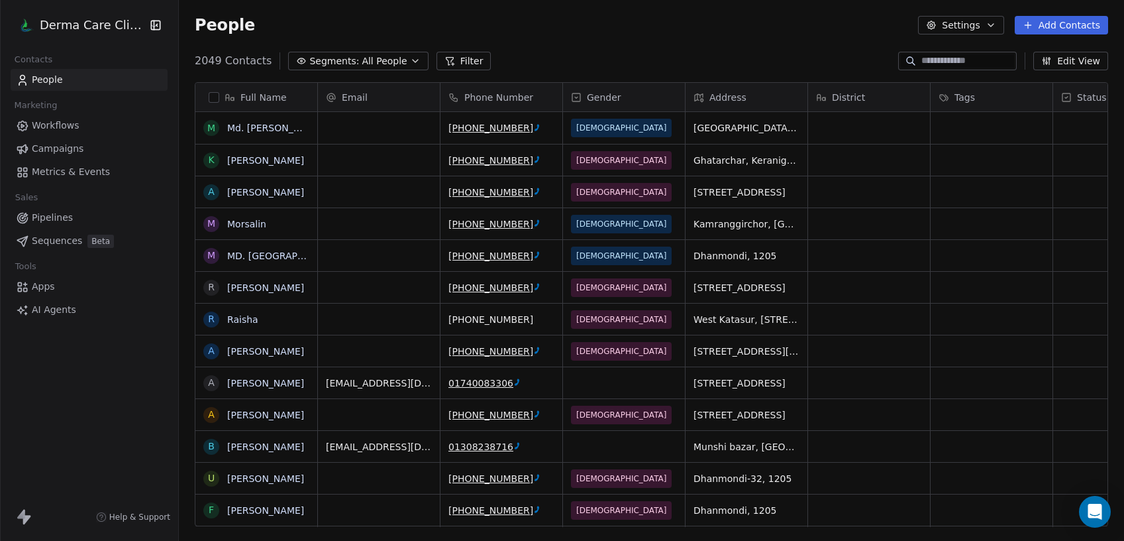 The width and height of the screenshot is (1124, 541). I want to click on img: 1%20(3).png, so click(27, 25).